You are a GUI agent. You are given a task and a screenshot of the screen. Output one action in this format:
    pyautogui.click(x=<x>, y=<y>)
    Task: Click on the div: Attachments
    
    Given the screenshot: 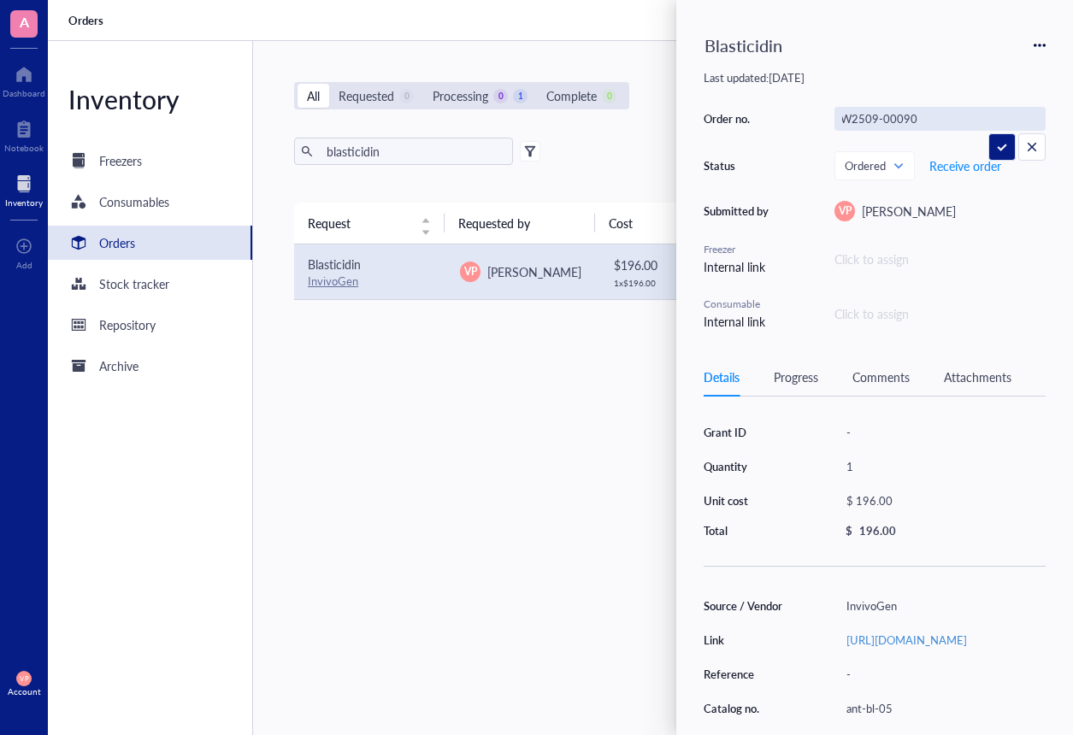 What is the action you would take?
    pyautogui.click(x=977, y=377)
    